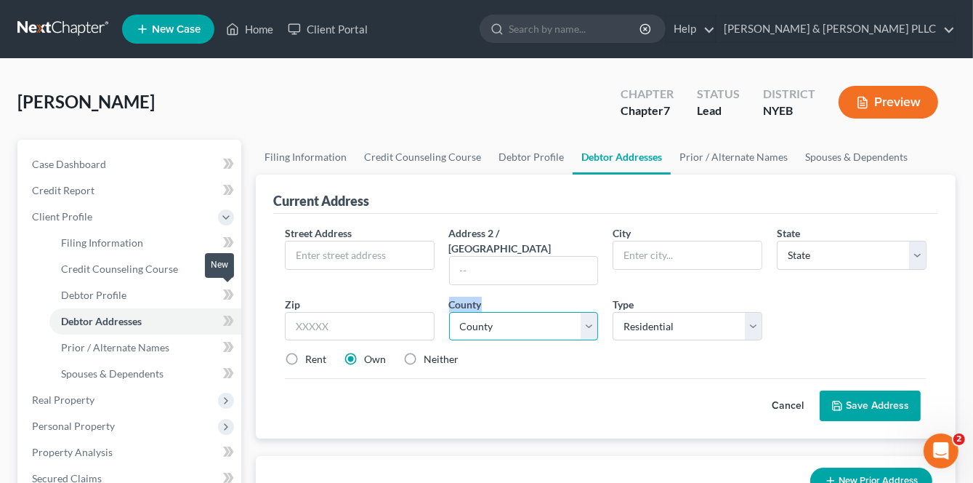 The image size is (973, 483). What do you see at coordinates (870, 406) in the screenshot?
I see `button: Save Address` at bounding box center [870, 406].